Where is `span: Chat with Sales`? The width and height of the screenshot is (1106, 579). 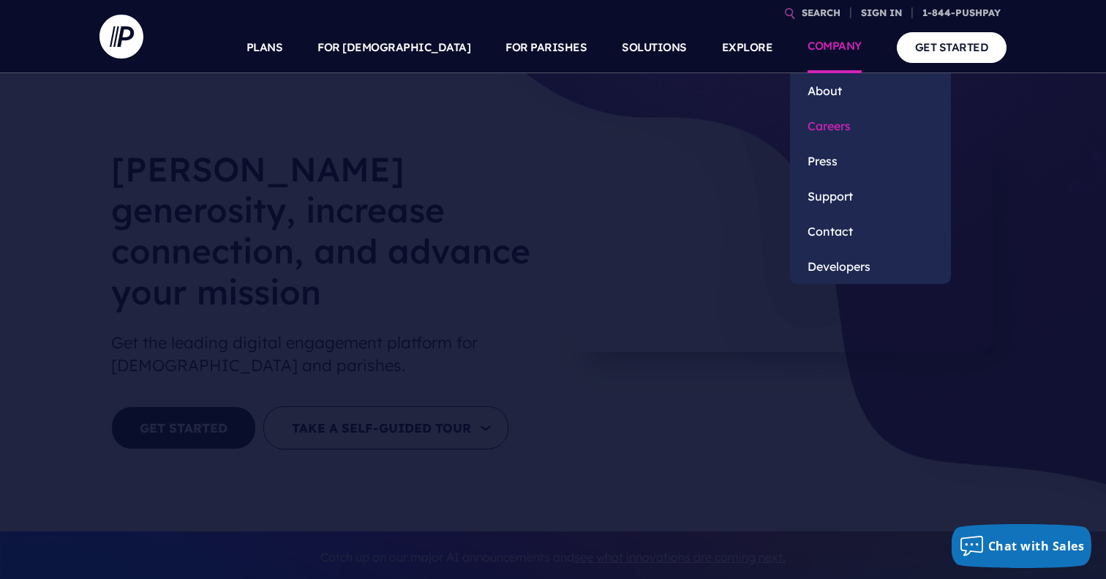 span: Chat with Sales is located at coordinates (1036, 546).